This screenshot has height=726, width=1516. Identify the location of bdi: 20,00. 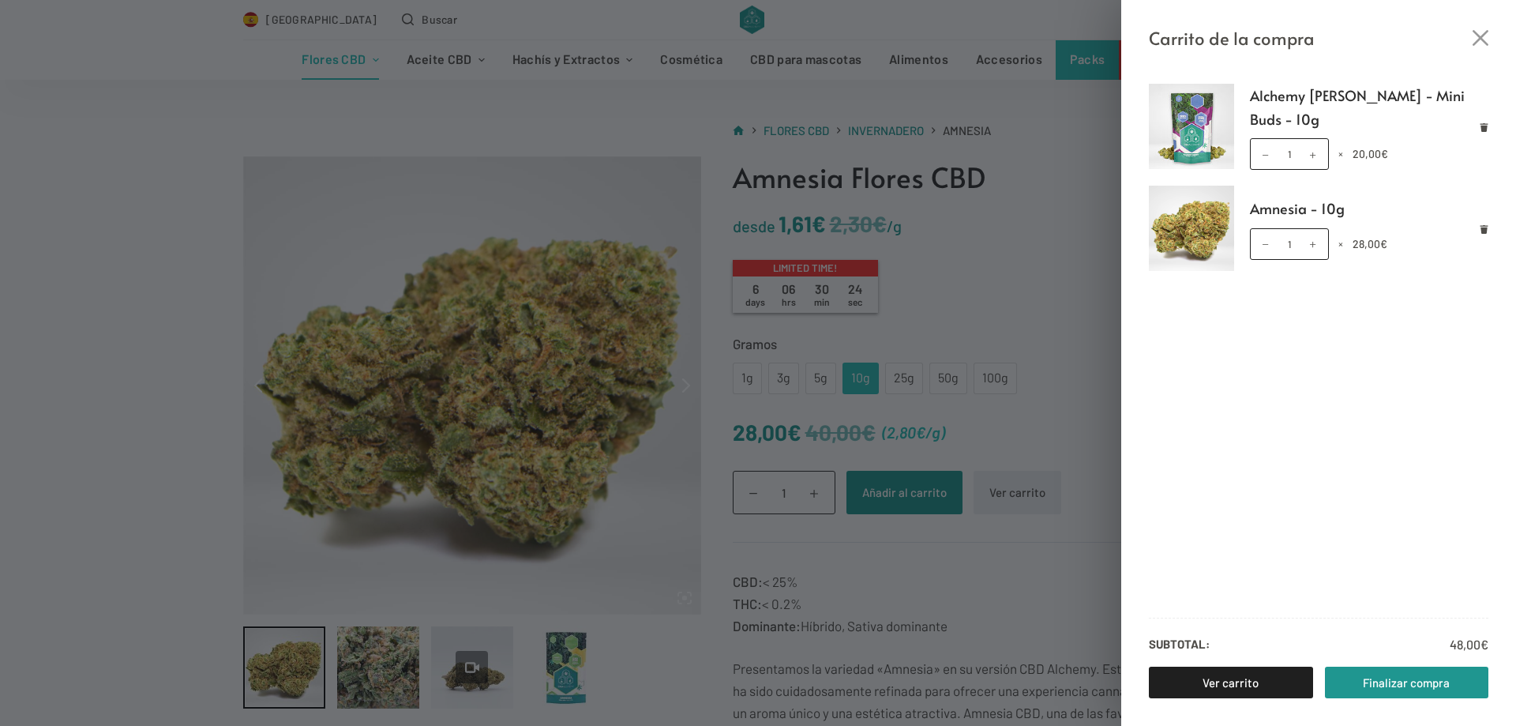
(1370, 153).